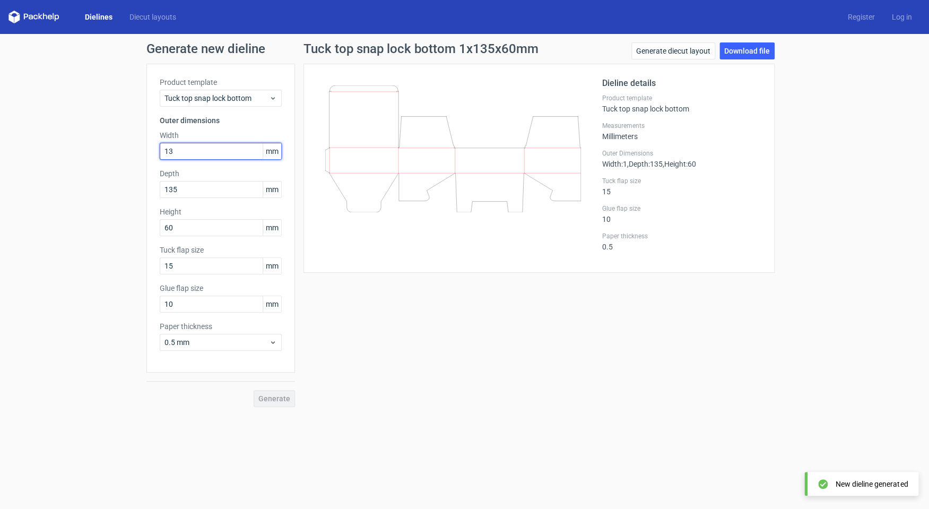  Describe the element at coordinates (216, 98) in the screenshot. I see `span: Tuck top snap lock bottom` at that location.